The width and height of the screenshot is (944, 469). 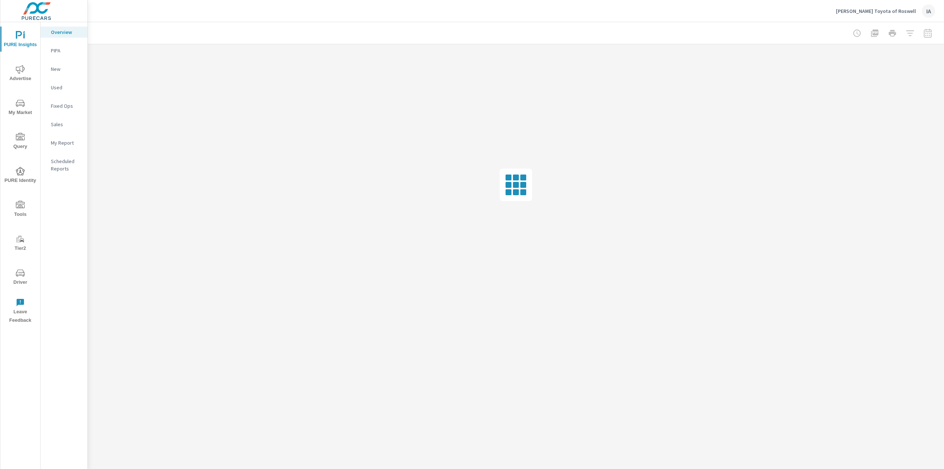 I want to click on div: Fixed Ops, so click(x=64, y=106).